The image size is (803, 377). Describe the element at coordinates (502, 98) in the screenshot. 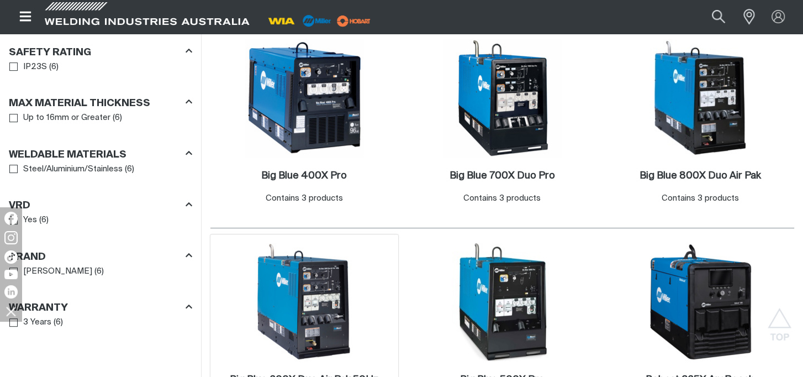

I see `img: Big Blue 700X Duo Pro` at that location.